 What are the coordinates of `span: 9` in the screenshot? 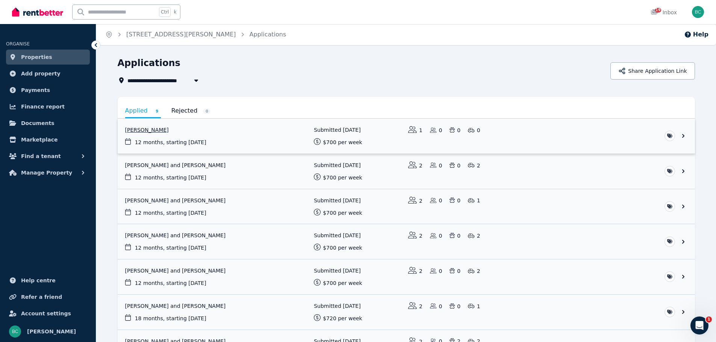 It's located at (157, 111).